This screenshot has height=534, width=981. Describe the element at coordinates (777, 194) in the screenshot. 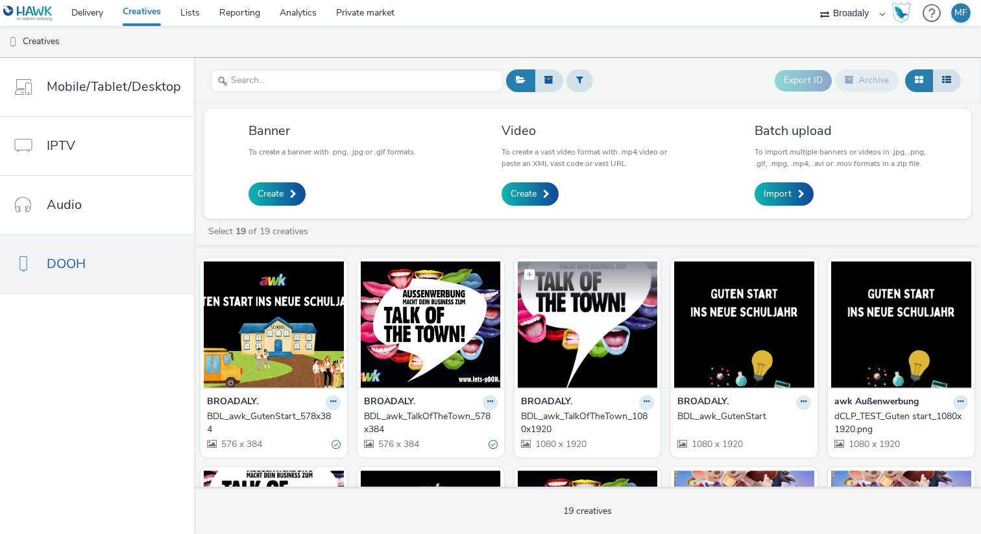

I see `span: Import` at that location.